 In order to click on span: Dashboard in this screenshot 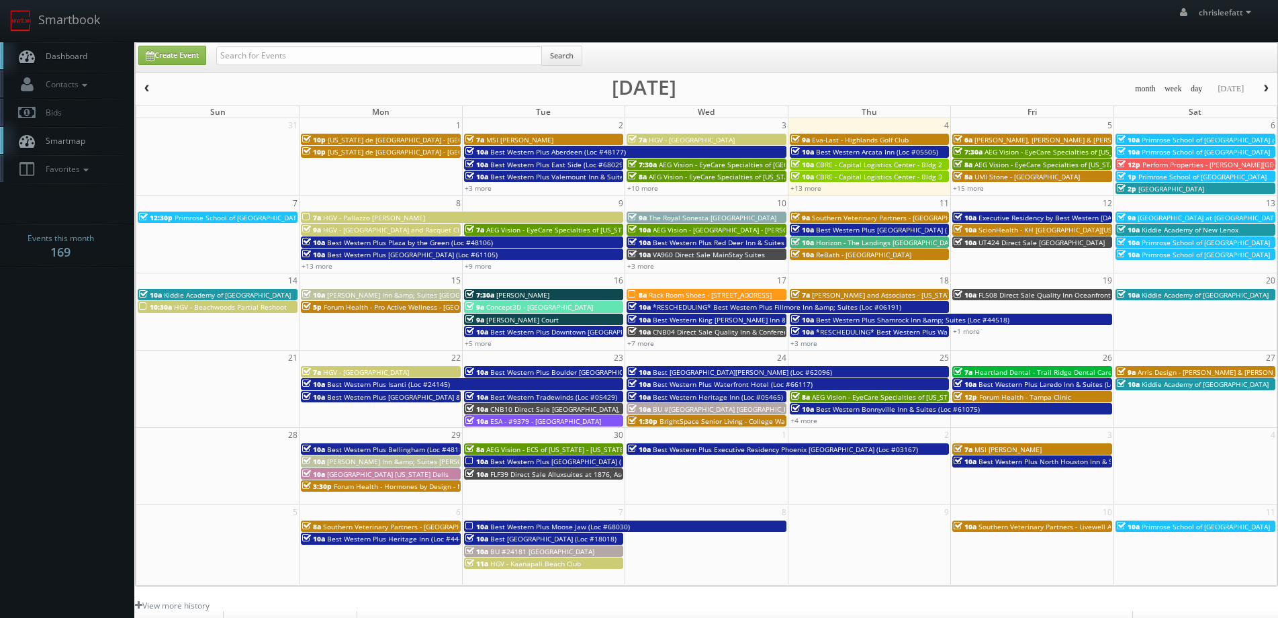, I will do `click(63, 56)`.